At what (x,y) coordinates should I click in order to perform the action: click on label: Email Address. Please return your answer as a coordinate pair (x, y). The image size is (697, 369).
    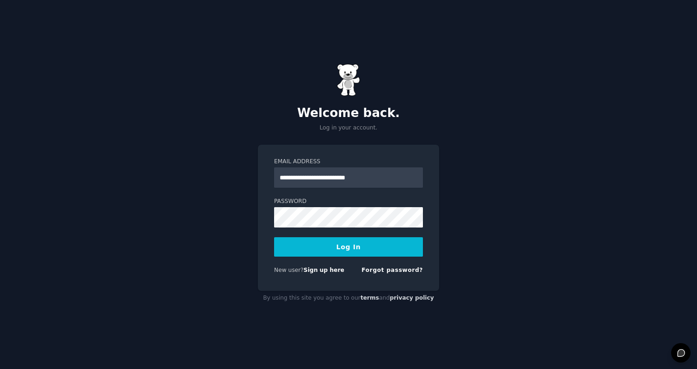
    Looking at the image, I should click on (348, 162).